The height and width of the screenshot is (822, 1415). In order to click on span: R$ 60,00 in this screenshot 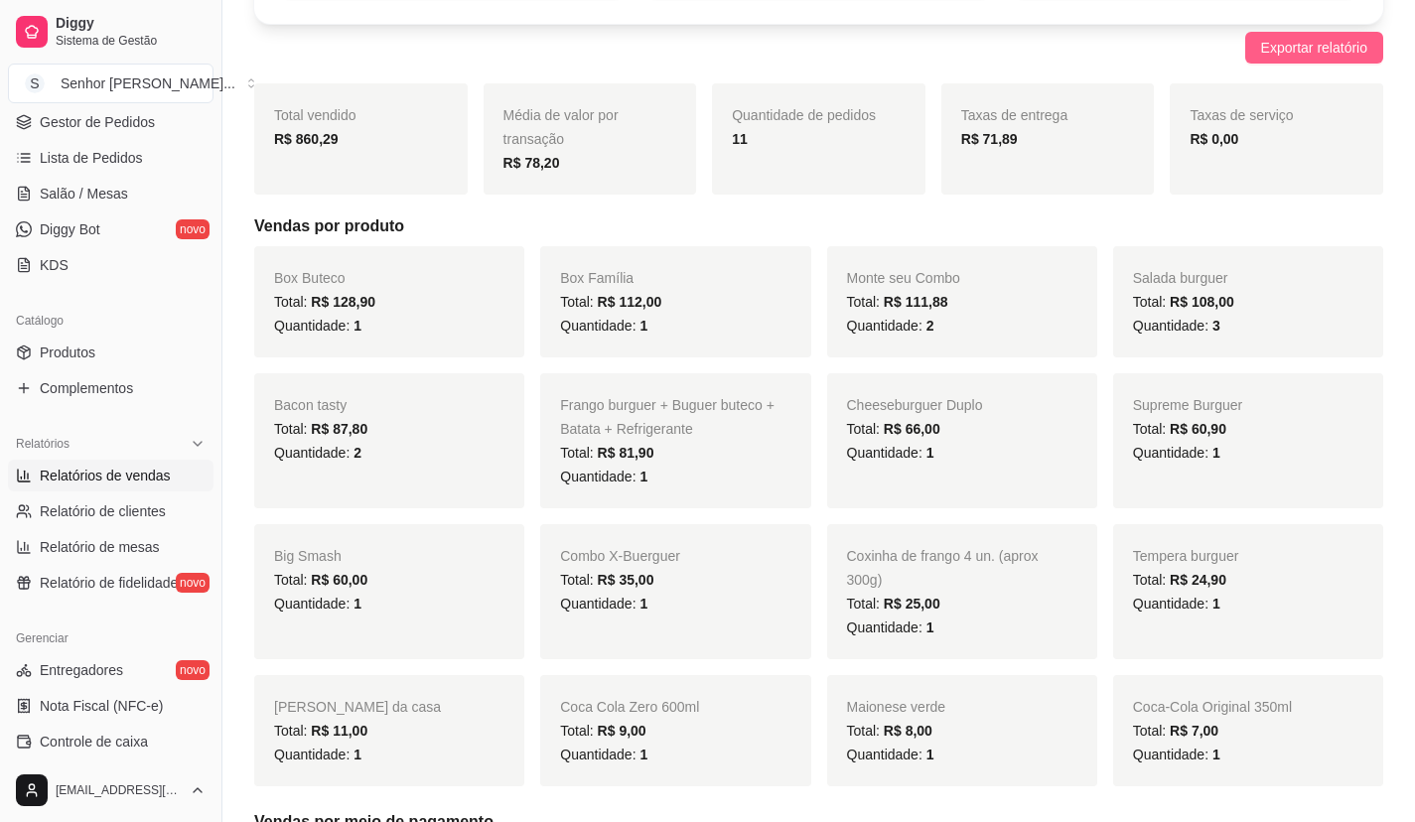, I will do `click(339, 580)`.